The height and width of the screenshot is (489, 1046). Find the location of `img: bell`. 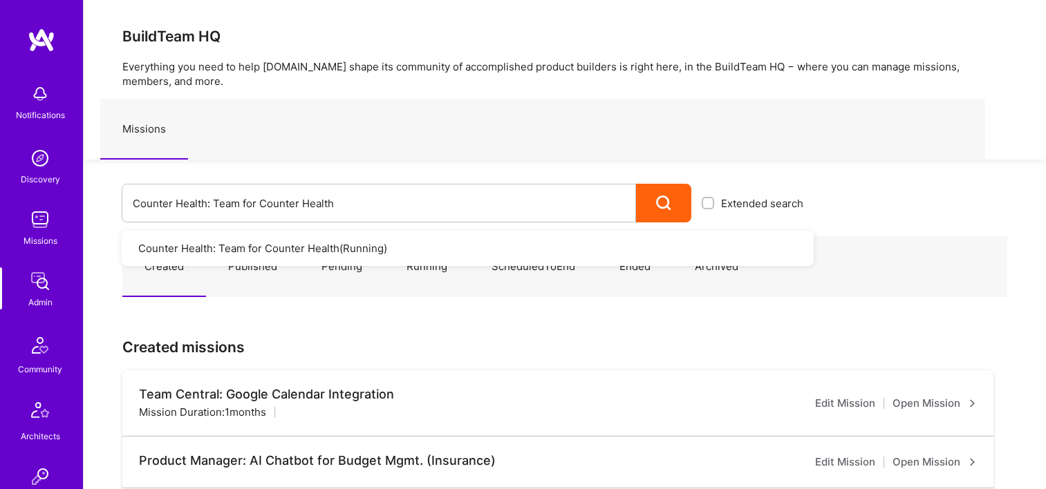

img: bell is located at coordinates (40, 94).